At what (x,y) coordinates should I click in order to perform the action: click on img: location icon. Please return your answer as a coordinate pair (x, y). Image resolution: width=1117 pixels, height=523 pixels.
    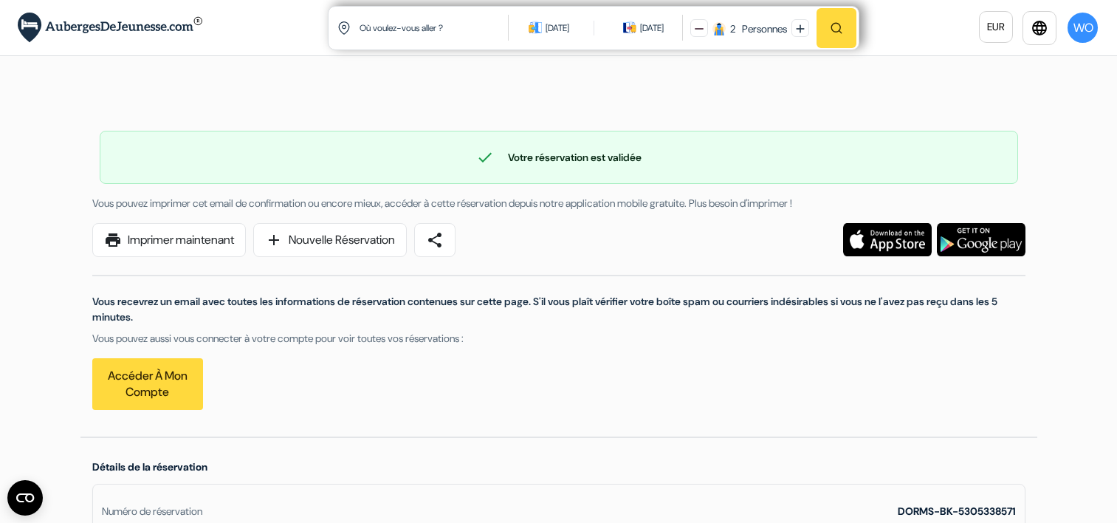
    Looking at the image, I should click on (344, 28).